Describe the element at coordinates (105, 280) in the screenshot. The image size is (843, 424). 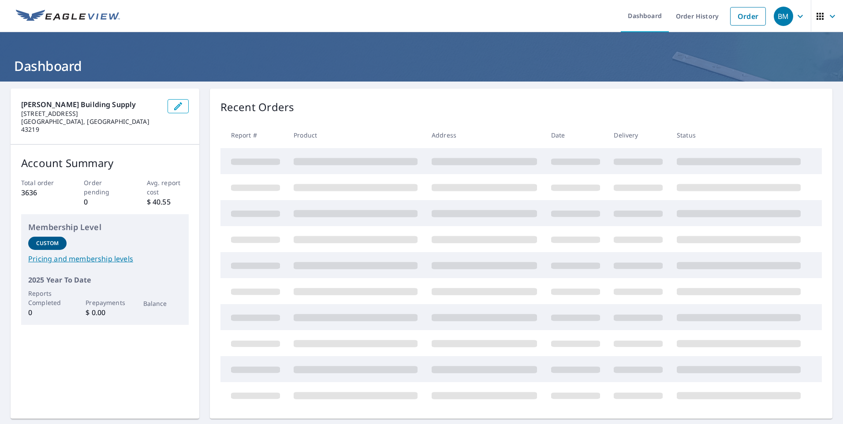
I see `p: 2025 Year To Date` at that location.